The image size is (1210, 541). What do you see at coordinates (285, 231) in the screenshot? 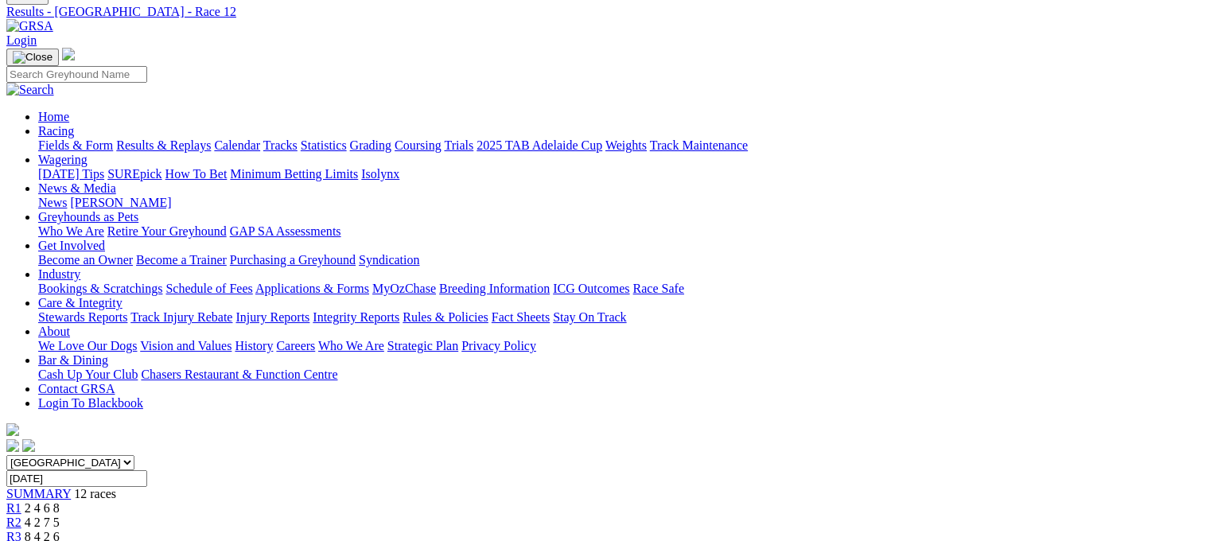
I see `a: GAP SA Assessments` at bounding box center [285, 231].